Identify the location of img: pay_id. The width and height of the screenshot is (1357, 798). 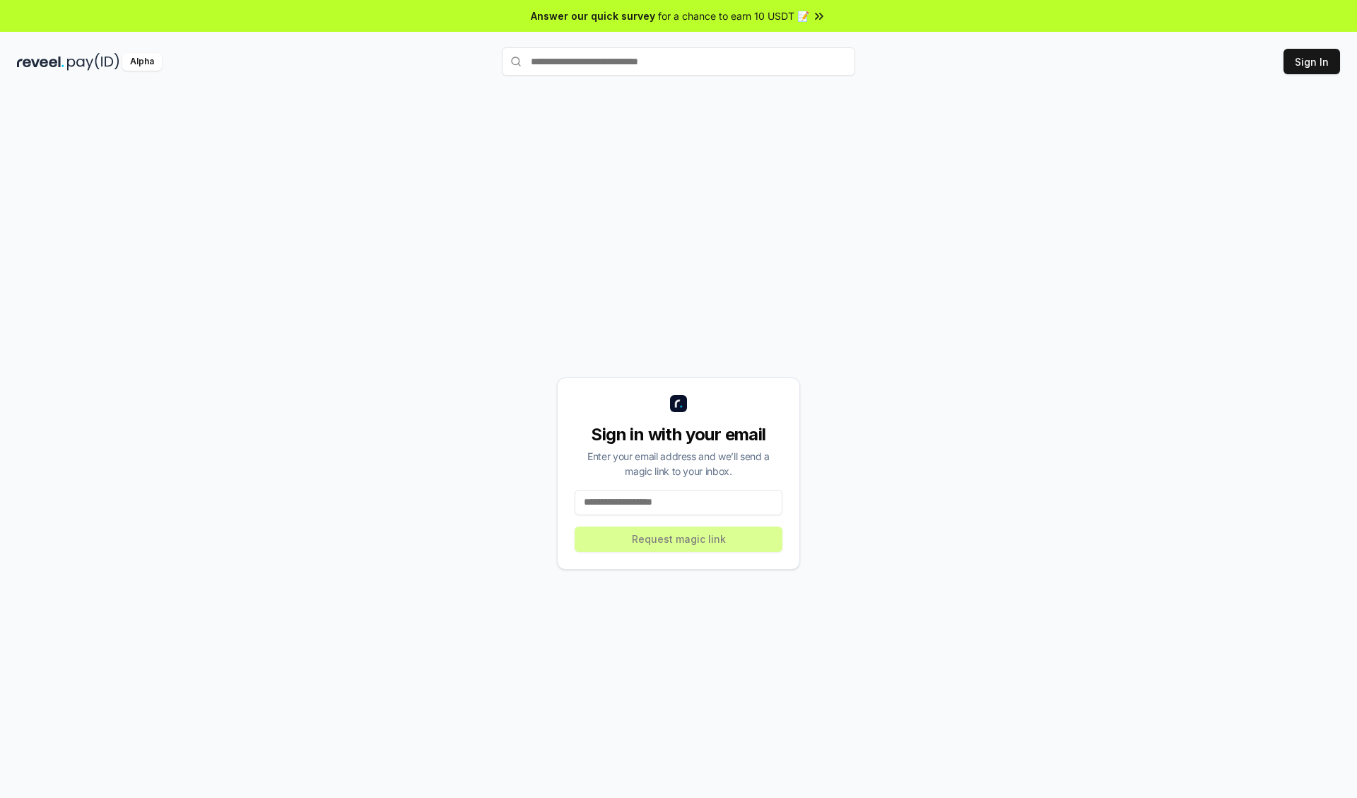
(93, 61).